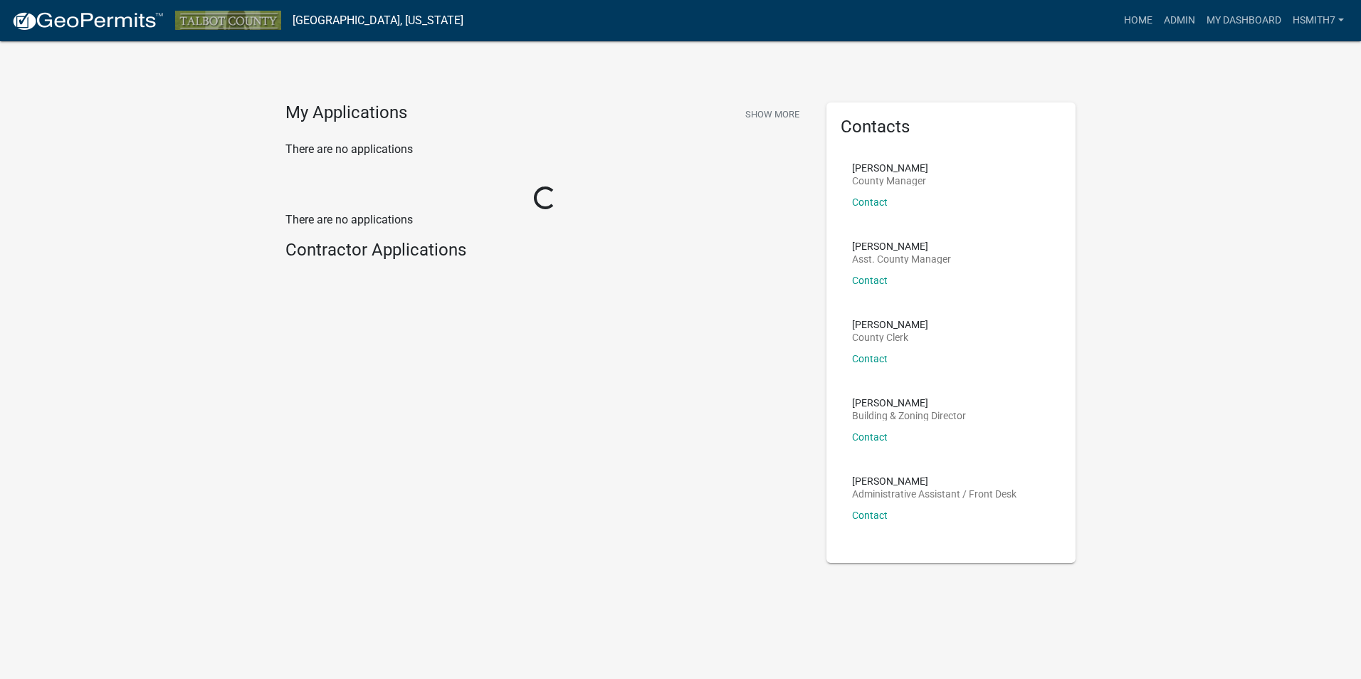  Describe the element at coordinates (890, 181) in the screenshot. I see `p: County Manager` at that location.